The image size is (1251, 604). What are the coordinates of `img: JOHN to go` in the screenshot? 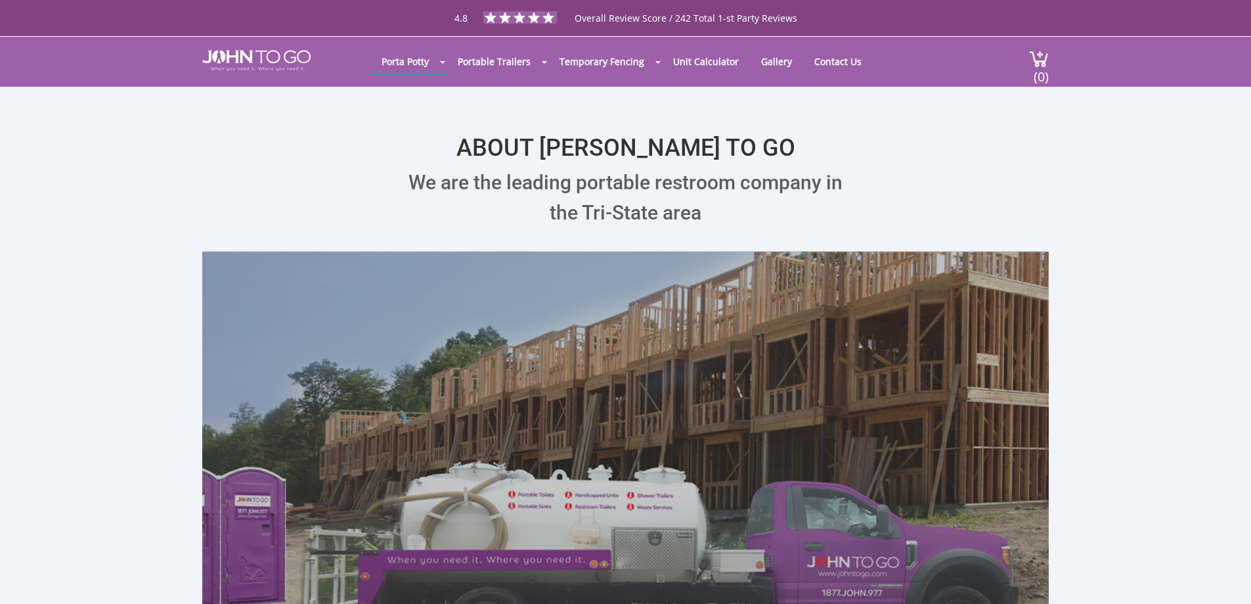 It's located at (256, 60).